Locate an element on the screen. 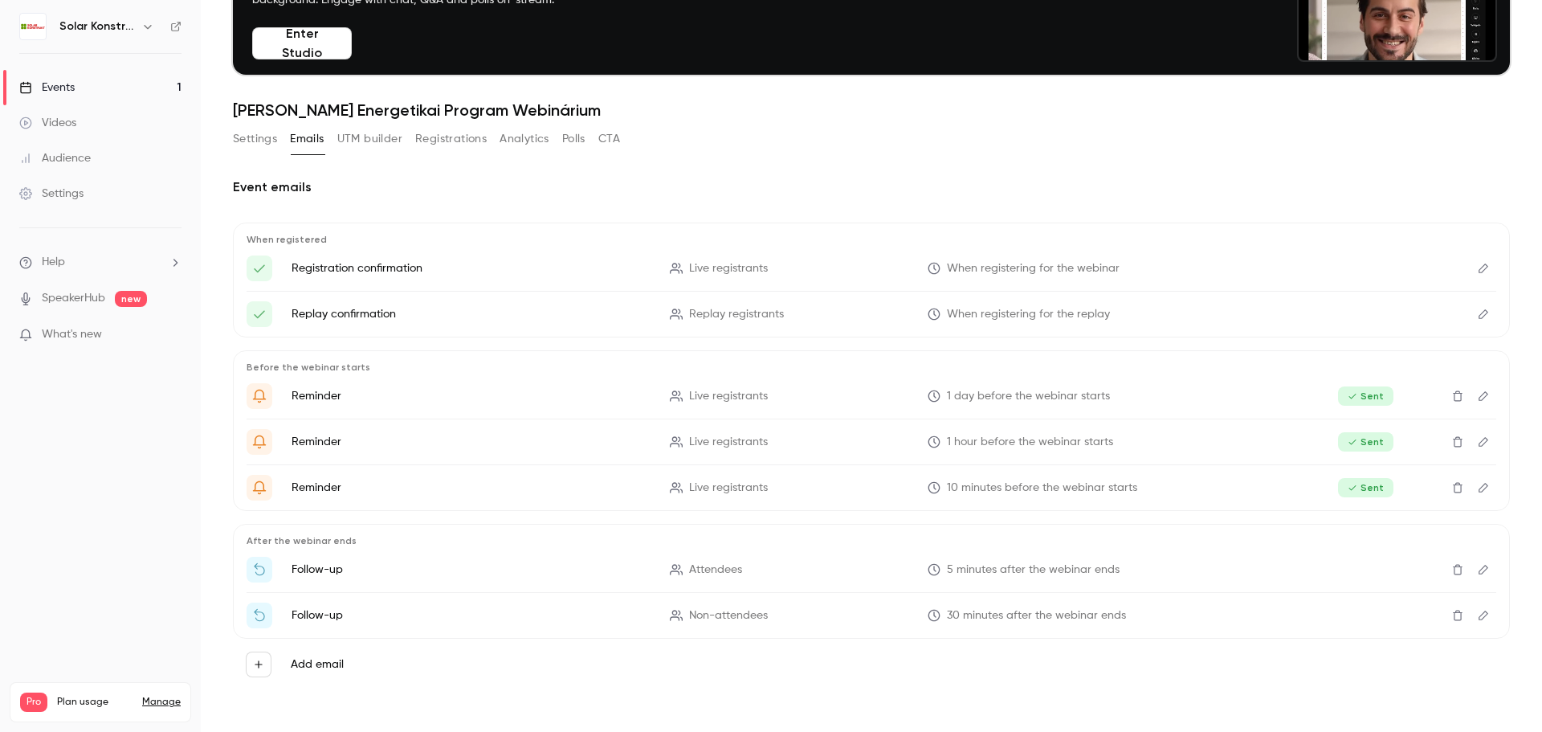  span: Replay registrants is located at coordinates (736, 314).